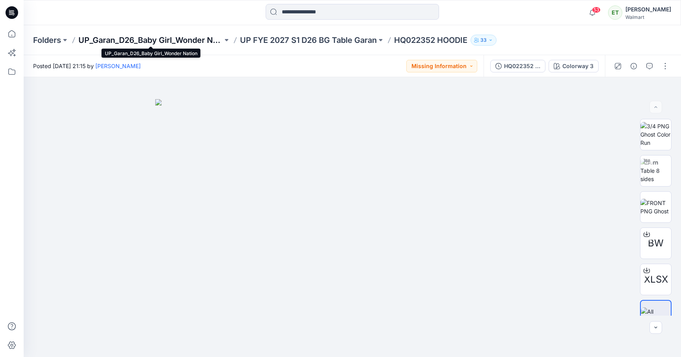  What do you see at coordinates (518, 66) in the screenshot?
I see `button: HQ022352 HOODIE` at bounding box center [518, 66].